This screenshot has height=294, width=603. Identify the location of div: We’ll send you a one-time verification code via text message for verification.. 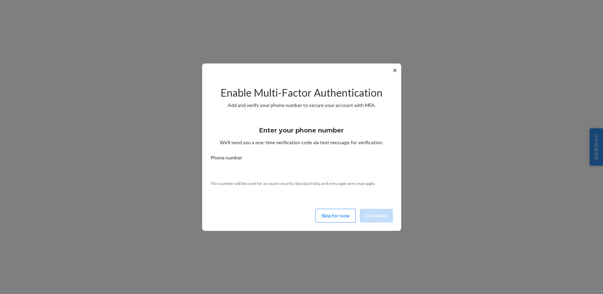
(302, 133).